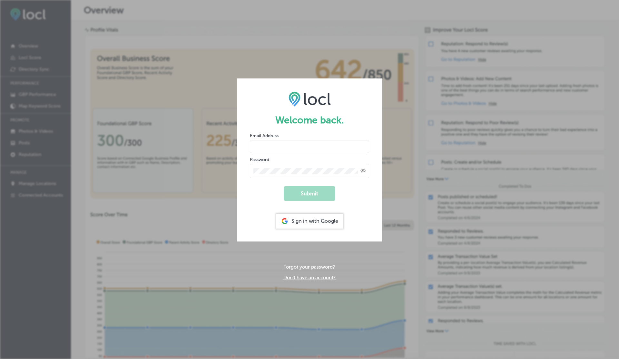 This screenshot has height=359, width=619. What do you see at coordinates (310, 221) in the screenshot?
I see `div: Sign in with Google` at bounding box center [310, 221].